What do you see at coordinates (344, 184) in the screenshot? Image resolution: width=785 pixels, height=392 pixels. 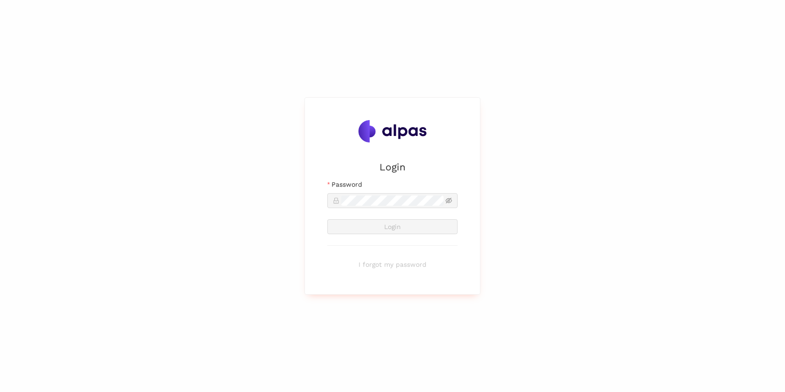 I see `label: Password` at bounding box center [344, 184].